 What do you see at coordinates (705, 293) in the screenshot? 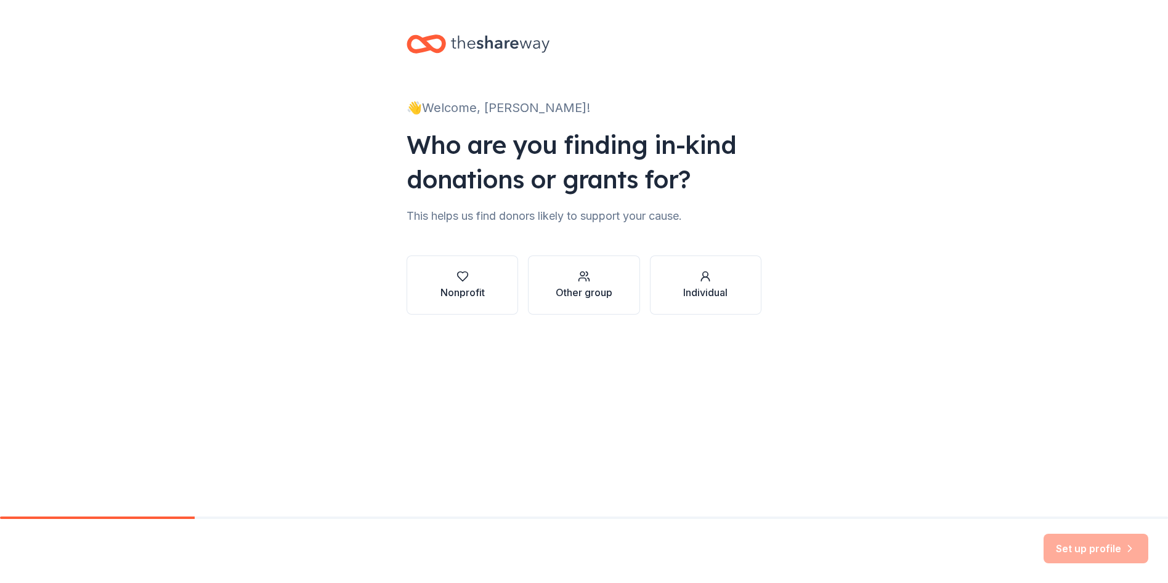
I see `div: Individual` at bounding box center [705, 293].